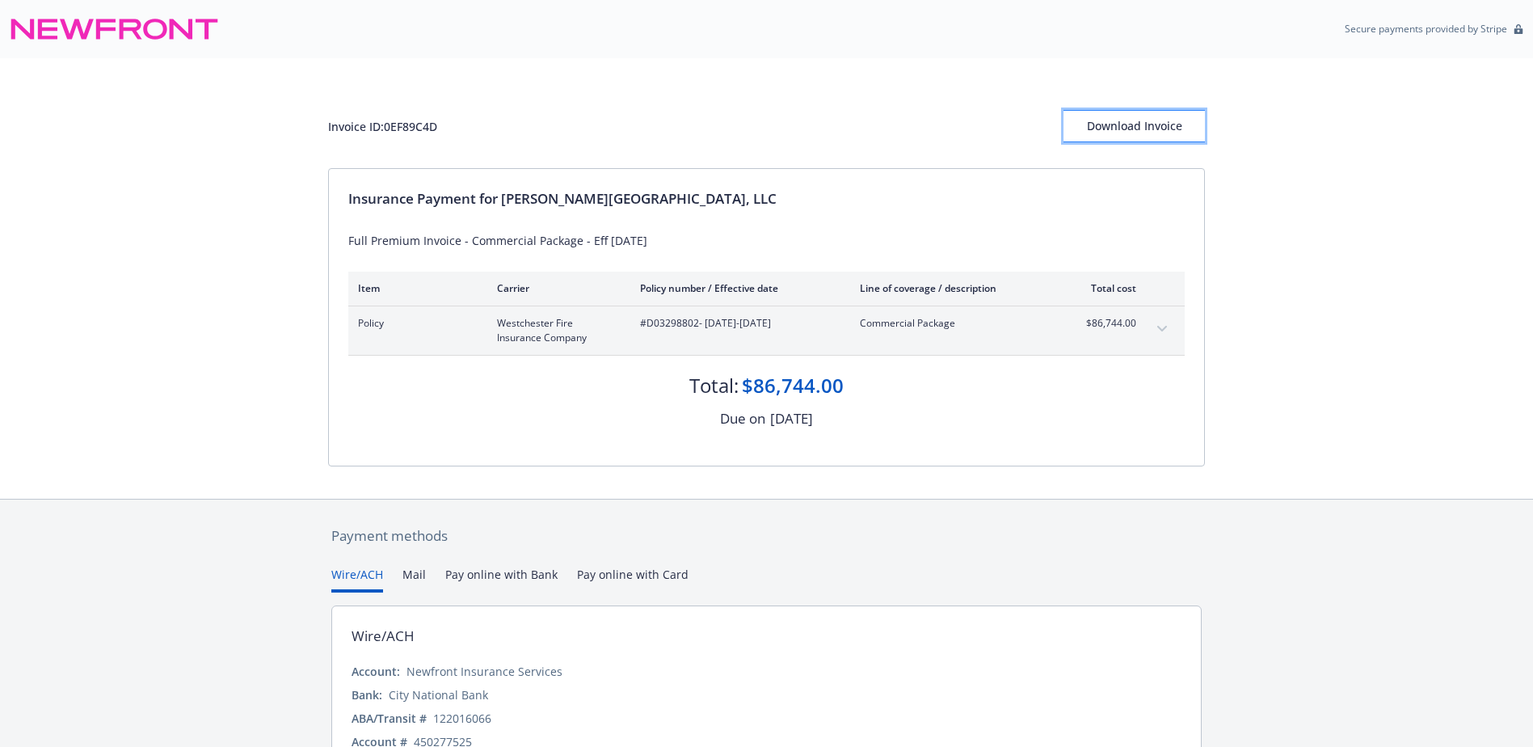 This screenshot has width=1533, height=747. I want to click on button: Pay online with Card, so click(633, 579).